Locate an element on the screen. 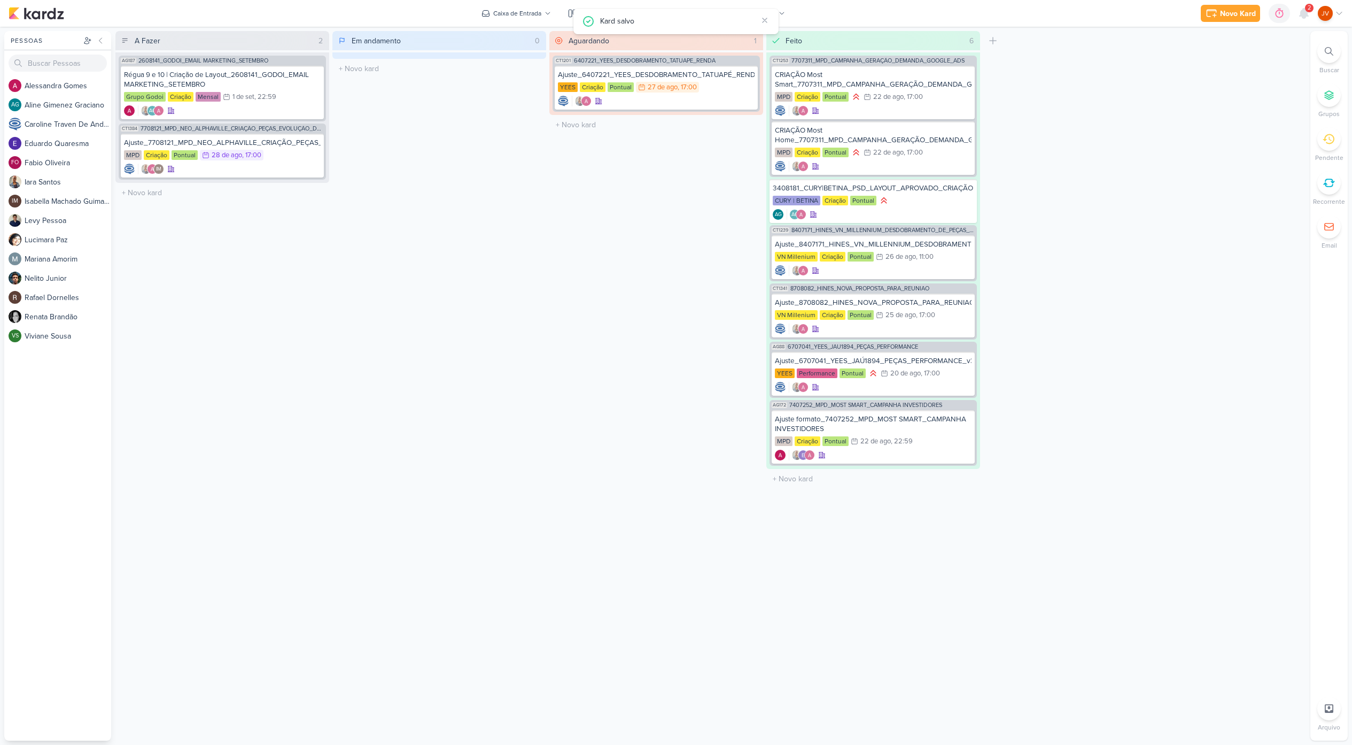 The image size is (1352, 745). span: 7708121_MPD_NEO_ALPHAVILLE_CRIAÇÃO_PEÇAS_EVOLUÇÃO_DE_OBRA is located at coordinates (232, 128).